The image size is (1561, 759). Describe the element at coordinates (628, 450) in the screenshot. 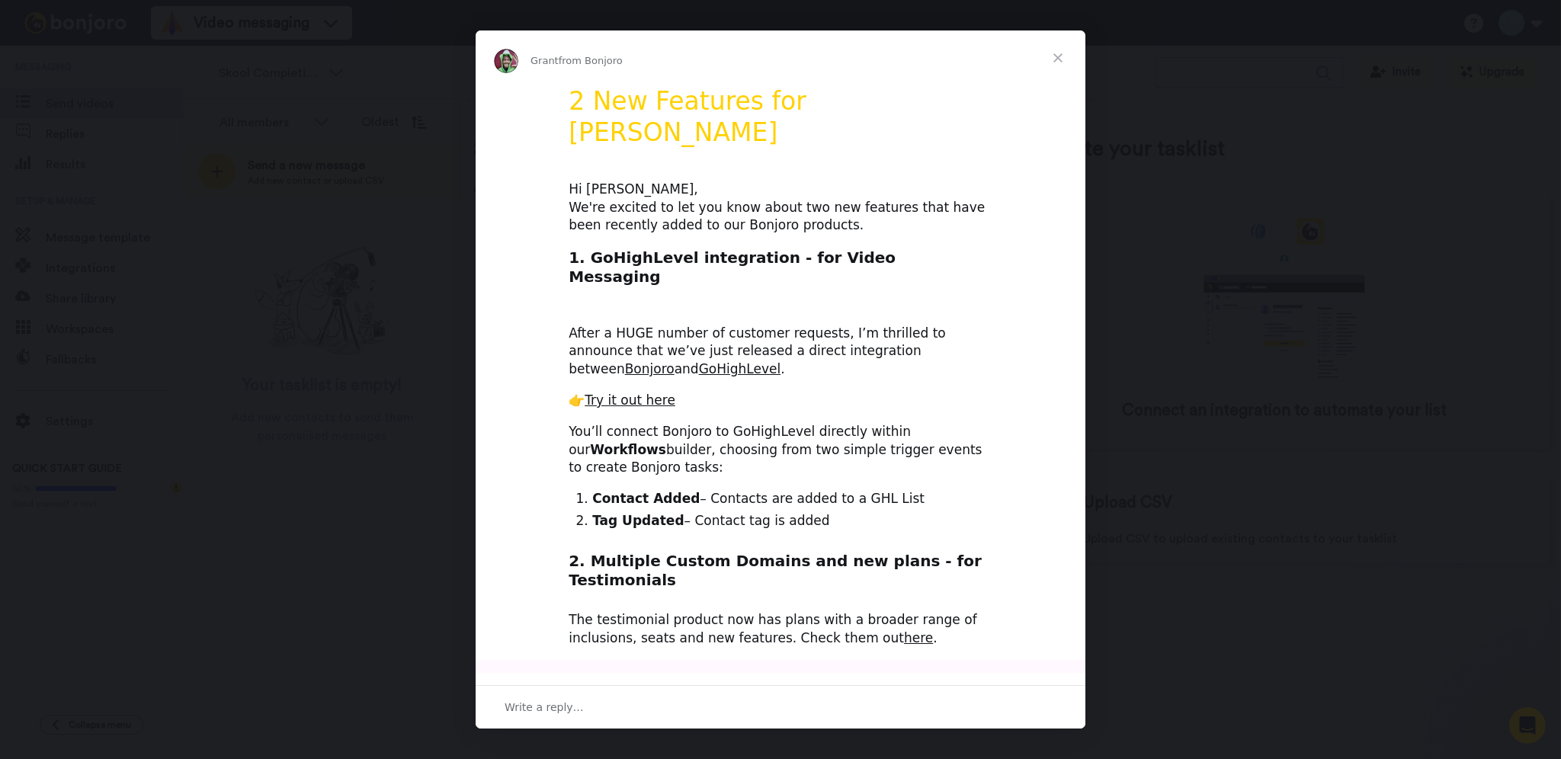

I see `b: Workflows` at that location.